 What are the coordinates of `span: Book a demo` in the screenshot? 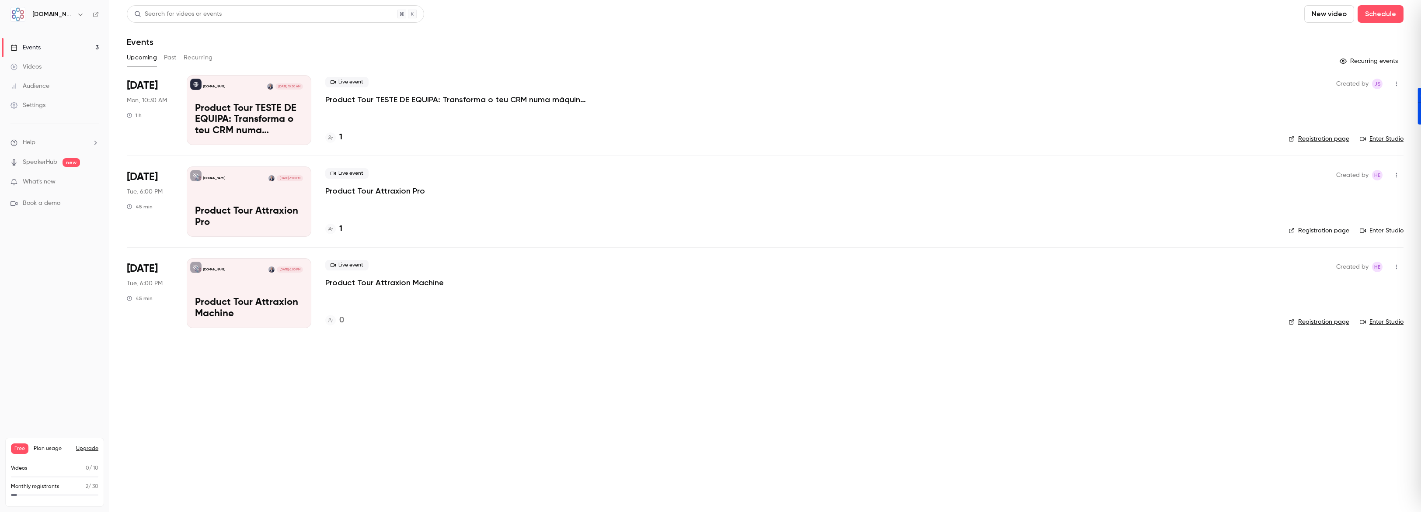 It's located at (42, 203).